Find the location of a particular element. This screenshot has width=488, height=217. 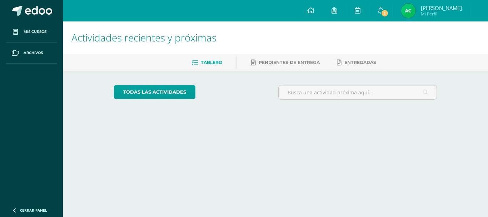

span: Pendientes de entrega is located at coordinates (289, 62).